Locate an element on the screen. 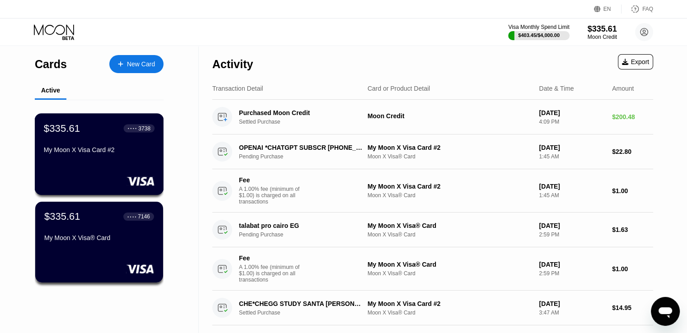 The width and height of the screenshot is (687, 333). div: 4:09 PM is located at coordinates (572, 122).